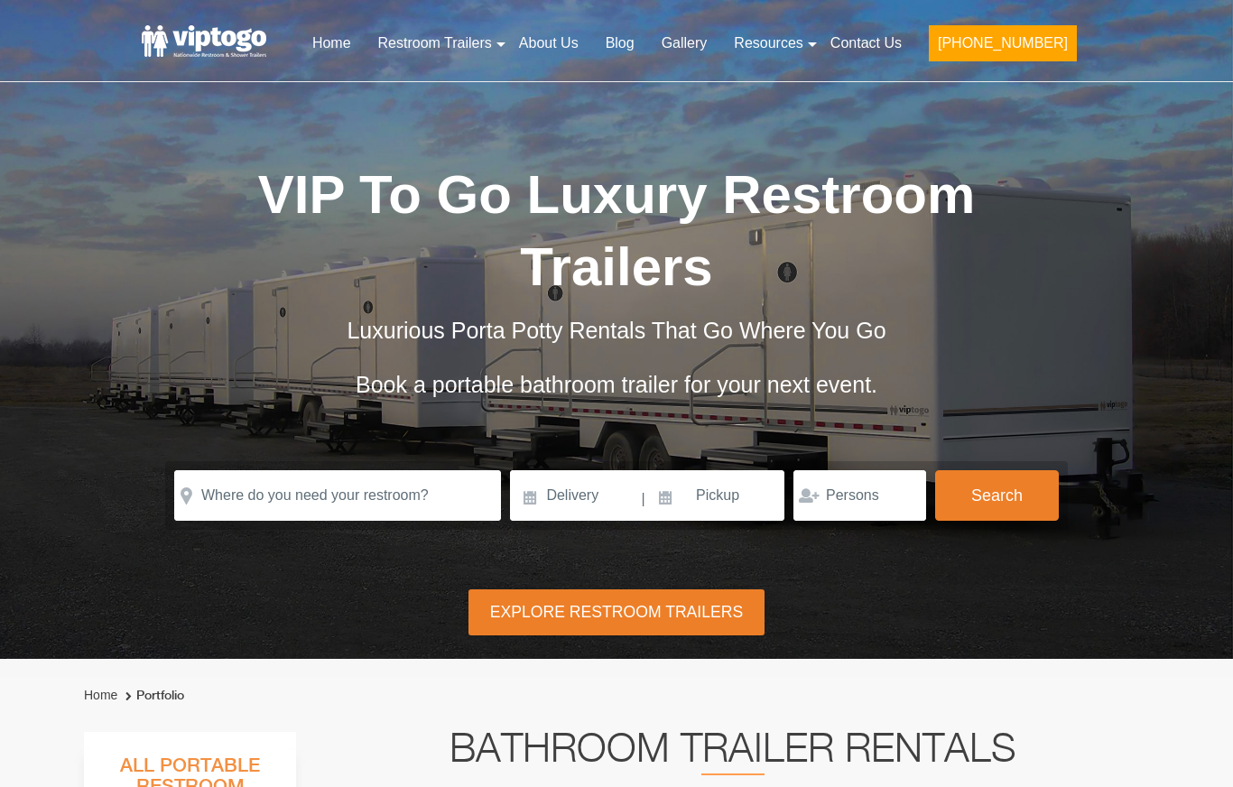 This screenshot has height=787, width=1233. What do you see at coordinates (617, 385) in the screenshot?
I see `span: Book a portable bathroom trailer for your next event.` at bounding box center [617, 385].